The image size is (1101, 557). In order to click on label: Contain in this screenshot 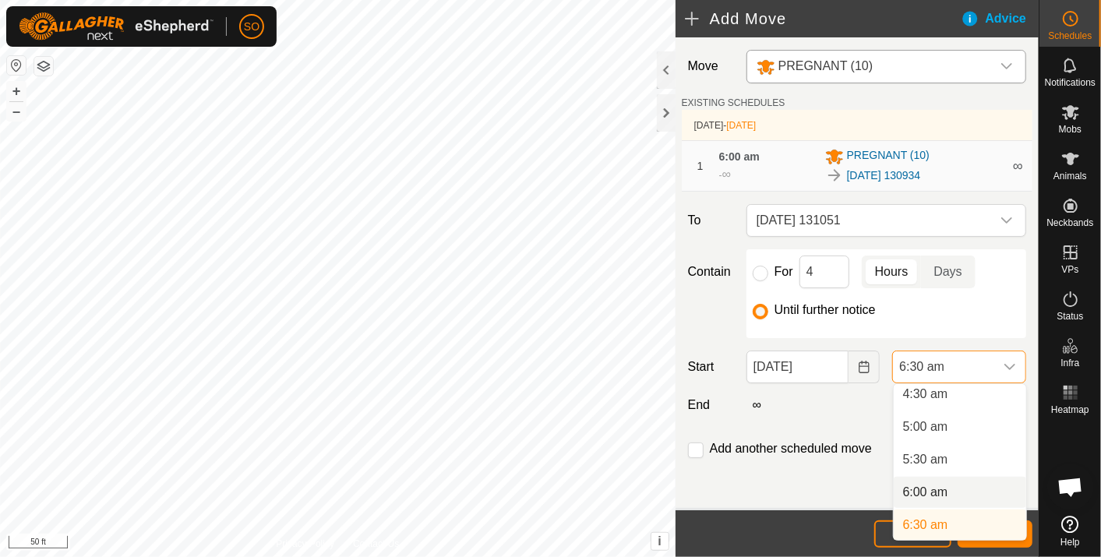, I will do `click(711, 272)`.